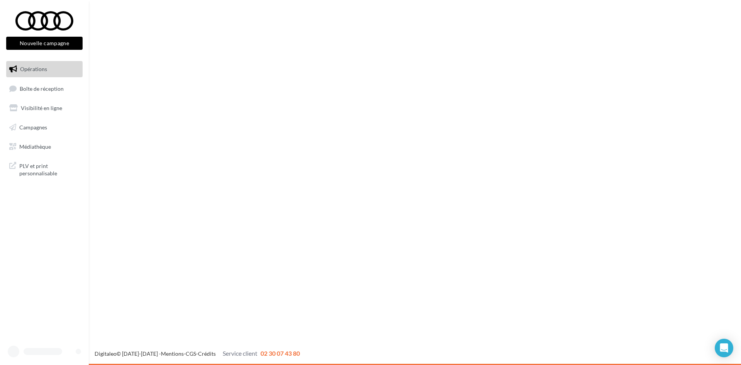 Image resolution: width=741 pixels, height=365 pixels. Describe the element at coordinates (35, 146) in the screenshot. I see `span: Médiathèque` at that location.